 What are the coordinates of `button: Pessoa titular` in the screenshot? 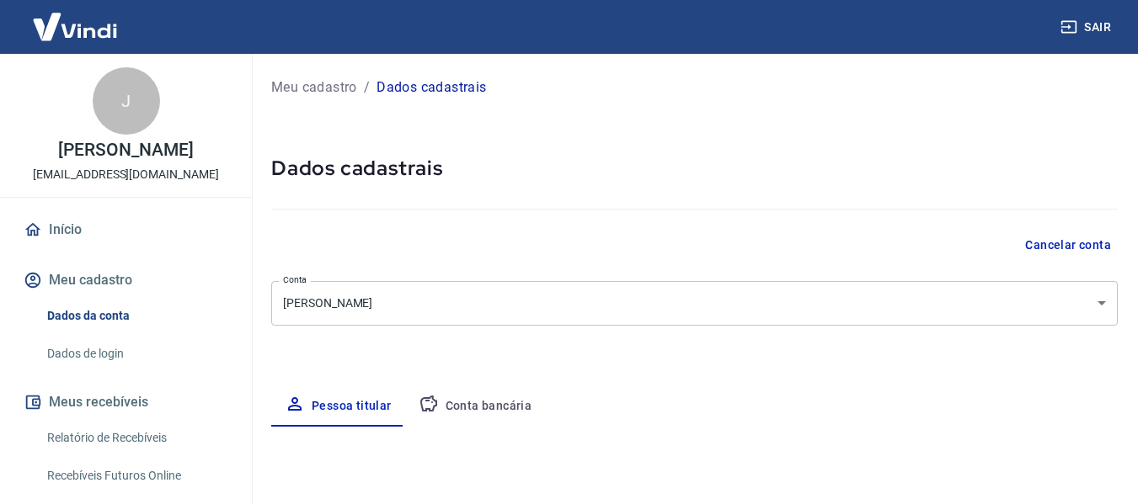 It's located at (338, 407).